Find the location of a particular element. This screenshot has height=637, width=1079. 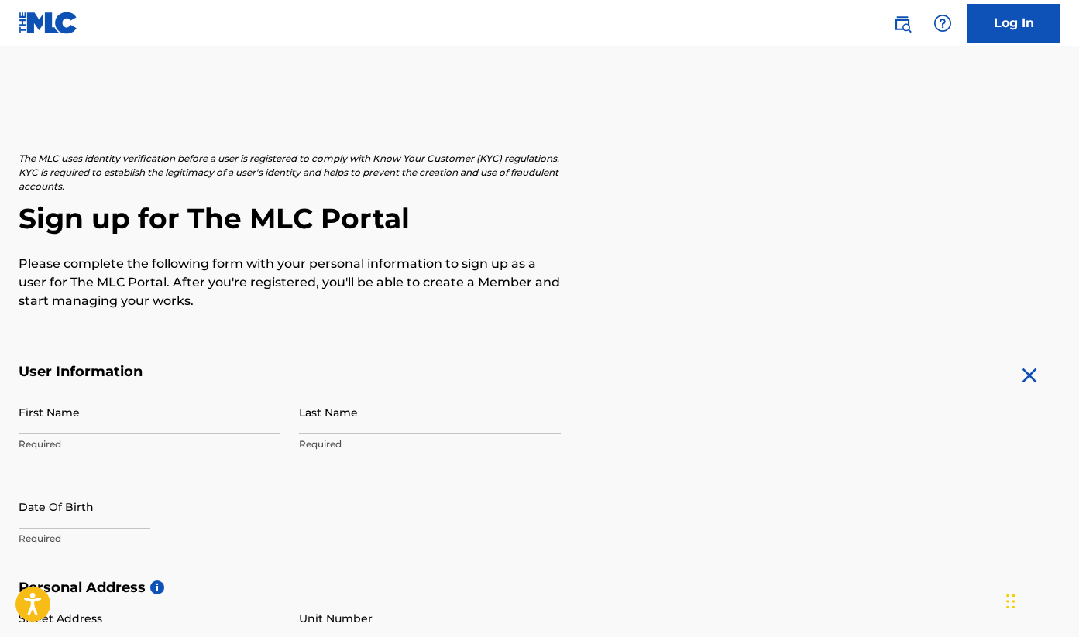

img: close is located at coordinates (1029, 376).